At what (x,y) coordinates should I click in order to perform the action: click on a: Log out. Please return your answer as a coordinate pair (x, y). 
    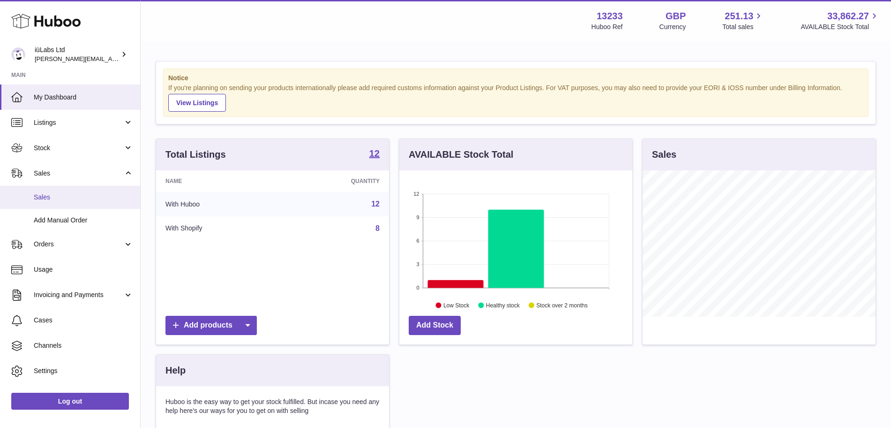
    Looking at the image, I should click on (70, 401).